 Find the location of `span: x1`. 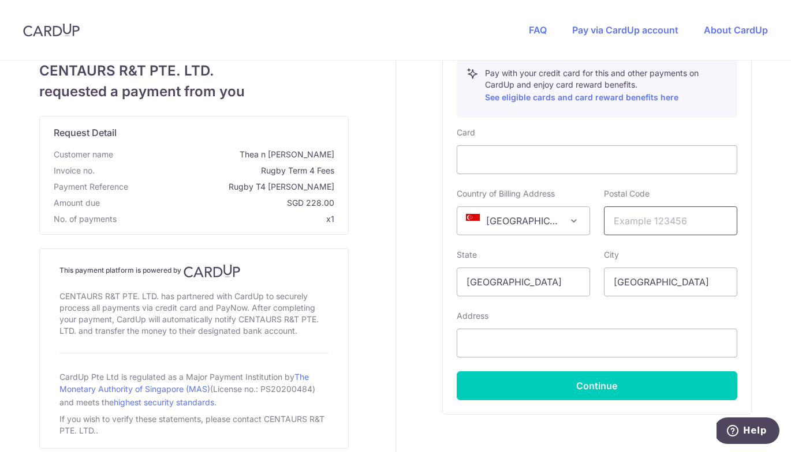

span: x1 is located at coordinates (330, 219).